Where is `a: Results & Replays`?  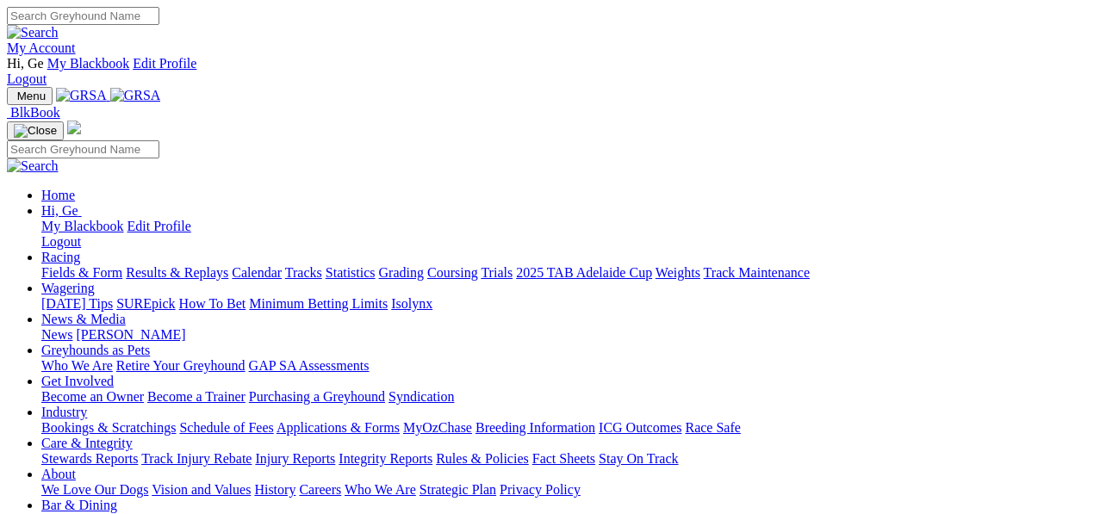 a: Results & Replays is located at coordinates (177, 272).